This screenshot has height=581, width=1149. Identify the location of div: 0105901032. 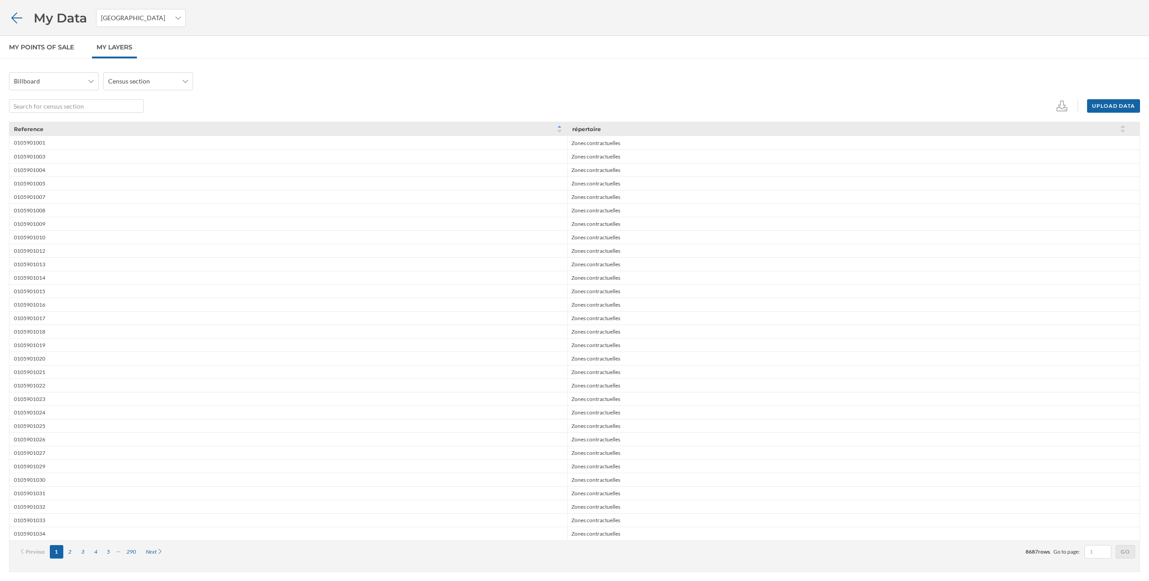
(30, 506).